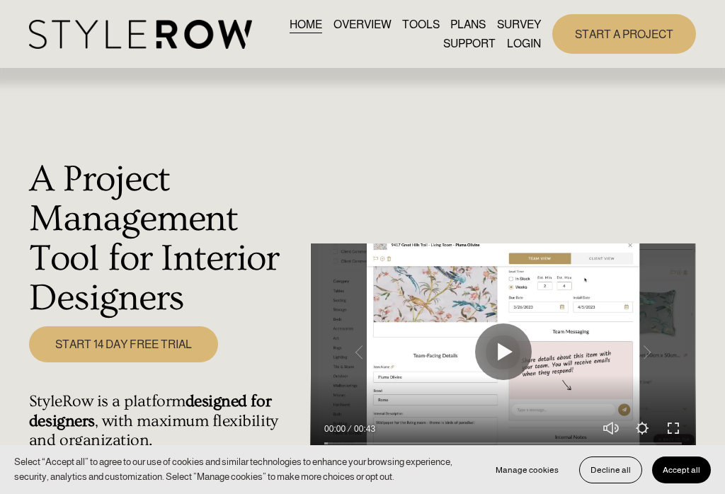 This screenshot has width=725, height=494. What do you see at coordinates (503, 444) in the screenshot?
I see `input: Seek` at bounding box center [503, 444].